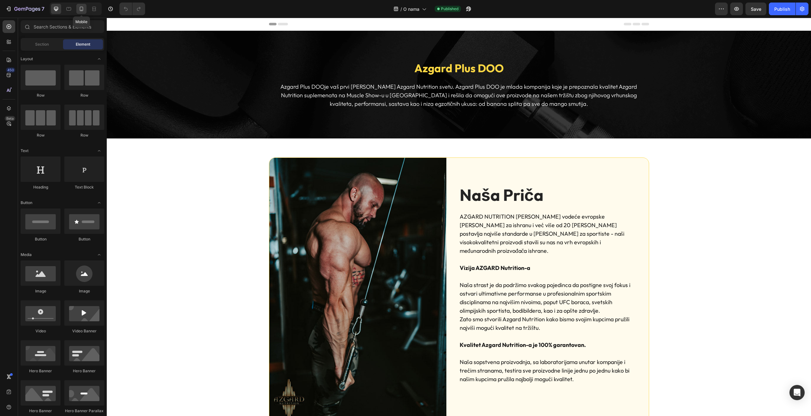  What do you see at coordinates (84, 331) in the screenshot?
I see `div: Video Banner` at bounding box center [84, 331].